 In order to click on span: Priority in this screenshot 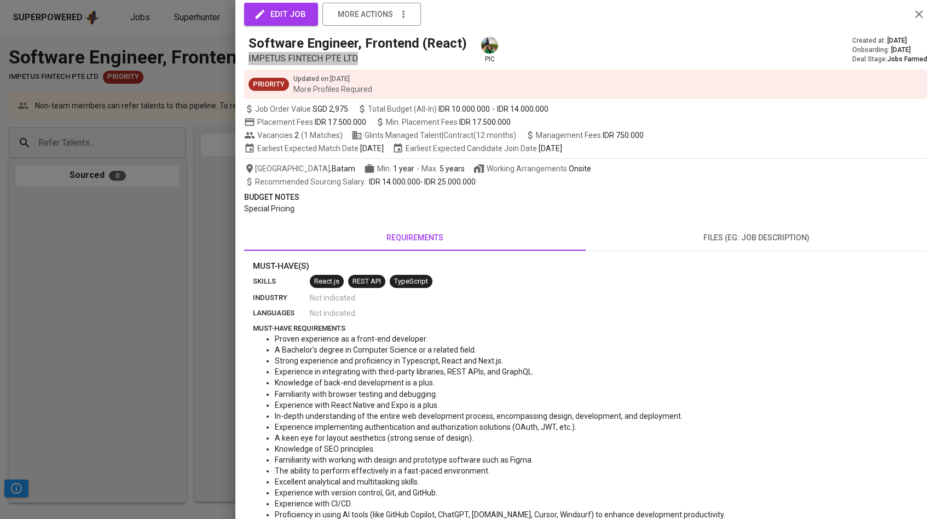, I will do `click(269, 84)`.